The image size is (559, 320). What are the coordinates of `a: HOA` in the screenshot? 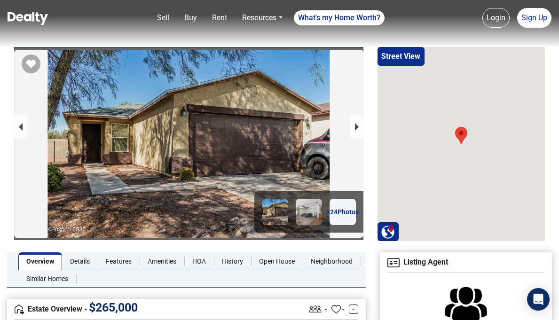 It's located at (199, 261).